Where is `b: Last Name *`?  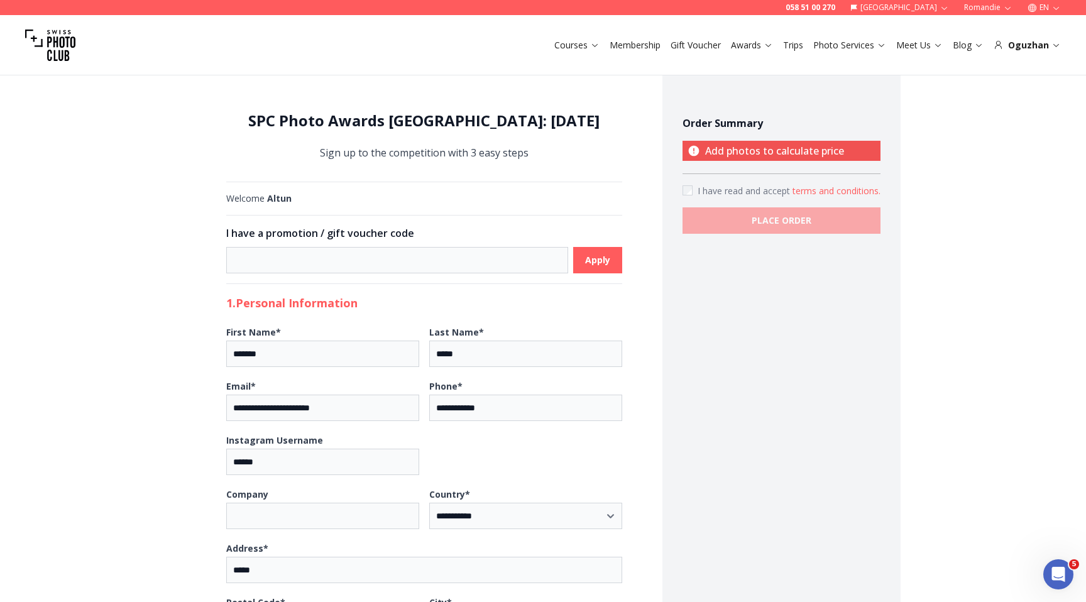
b: Last Name * is located at coordinates (456, 332).